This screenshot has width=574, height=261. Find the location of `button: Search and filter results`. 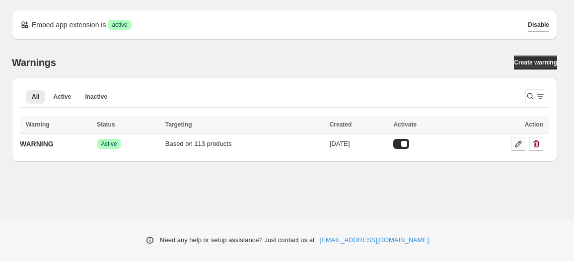

button: Search and filter results is located at coordinates (535, 96).